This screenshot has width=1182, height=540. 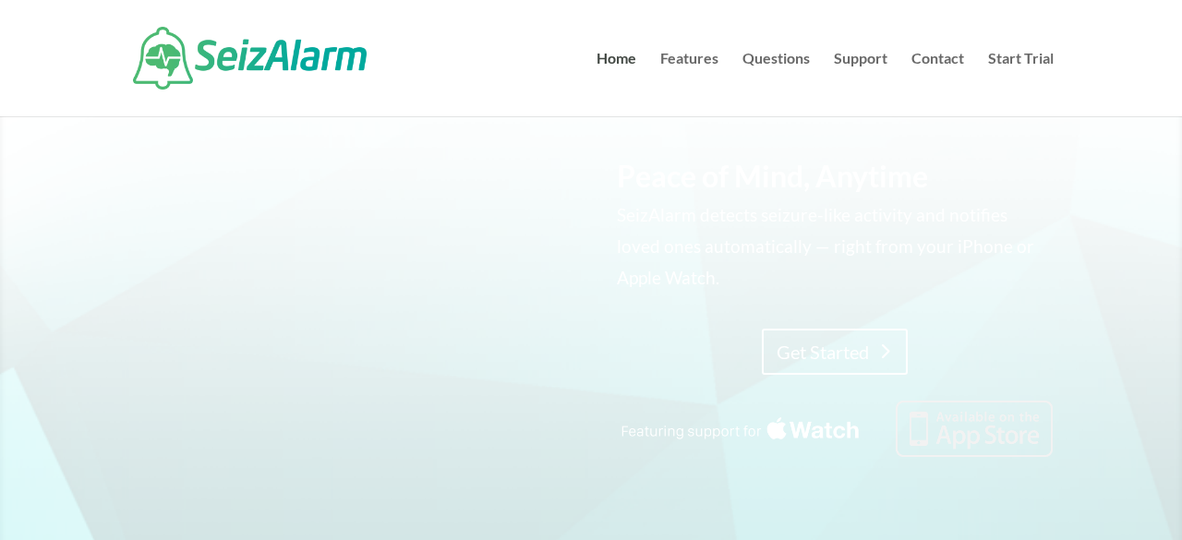 I want to click on a: Get Started, so click(x=835, y=352).